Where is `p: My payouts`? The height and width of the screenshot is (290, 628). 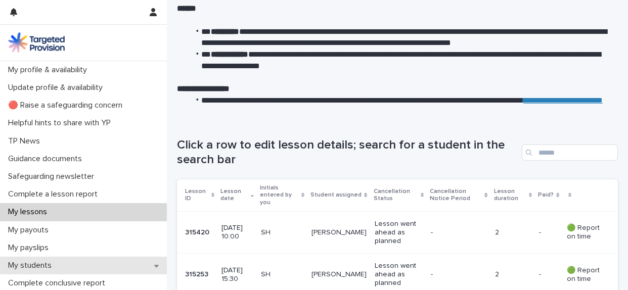 p: My payouts is located at coordinates (30, 230).